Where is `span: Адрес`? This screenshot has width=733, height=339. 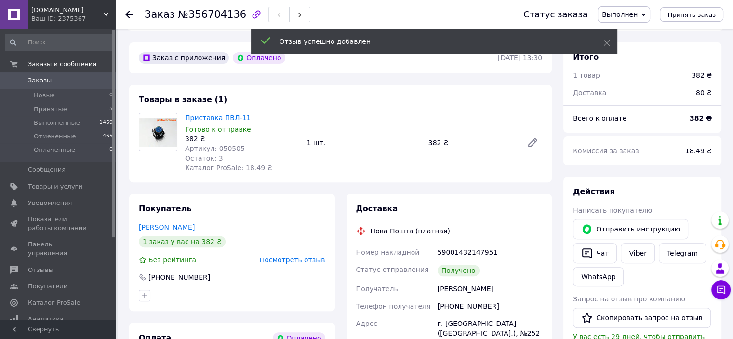
span: Адрес is located at coordinates (367, 323).